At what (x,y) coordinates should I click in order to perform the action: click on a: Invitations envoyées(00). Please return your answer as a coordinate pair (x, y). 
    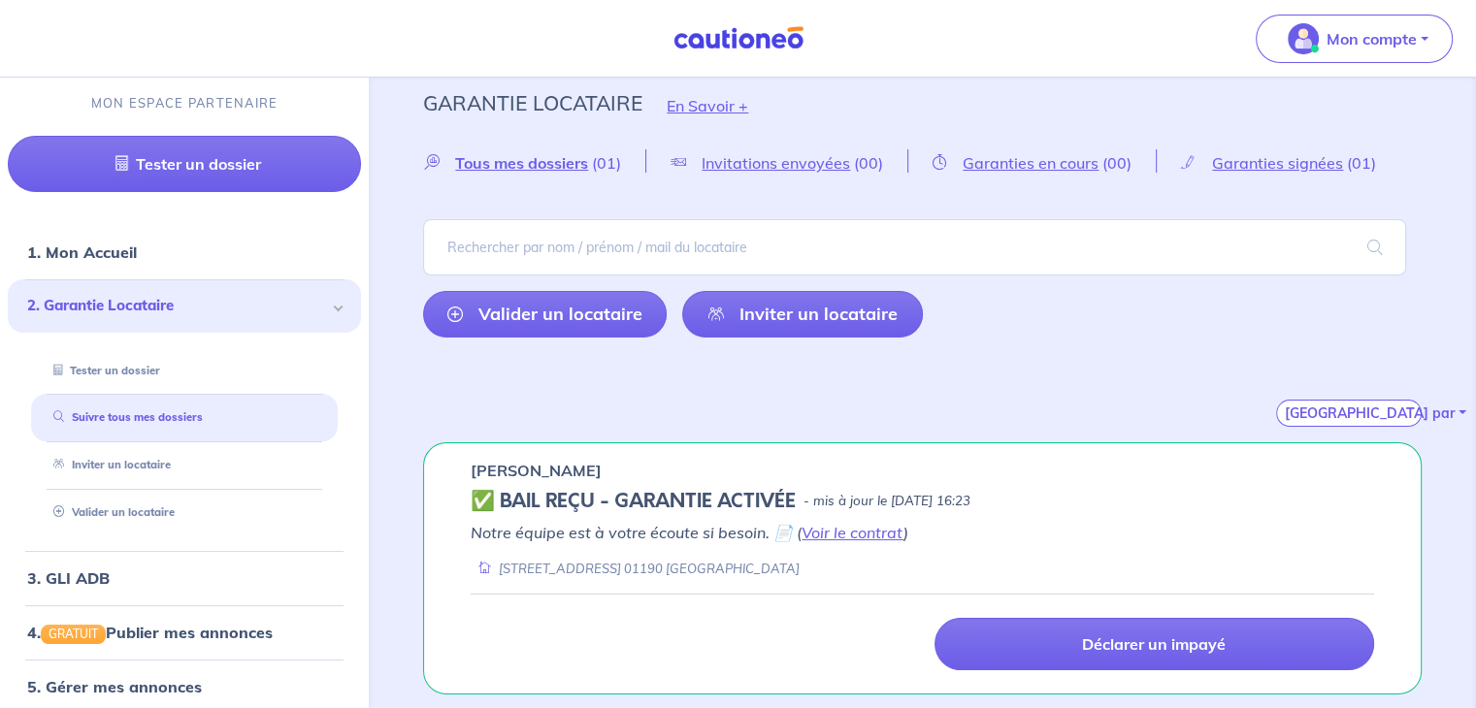
    Looking at the image, I should click on (776, 162).